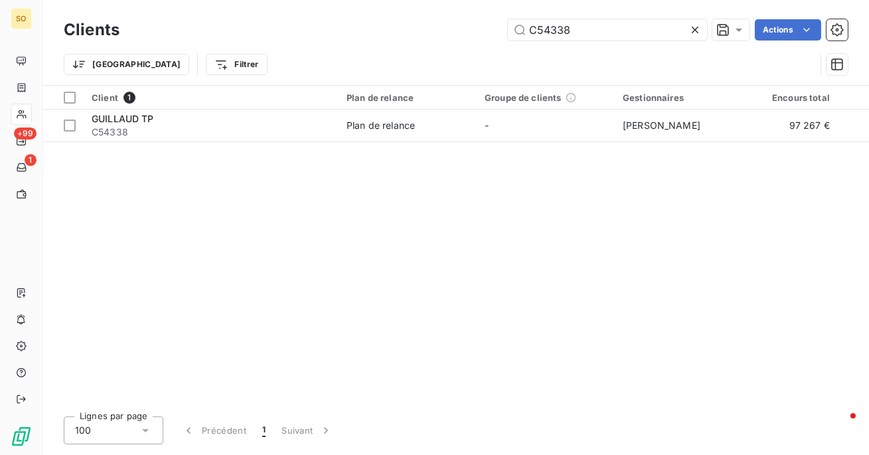 The height and width of the screenshot is (455, 869). What do you see at coordinates (214, 430) in the screenshot?
I see `button: Précédent` at bounding box center [214, 430].